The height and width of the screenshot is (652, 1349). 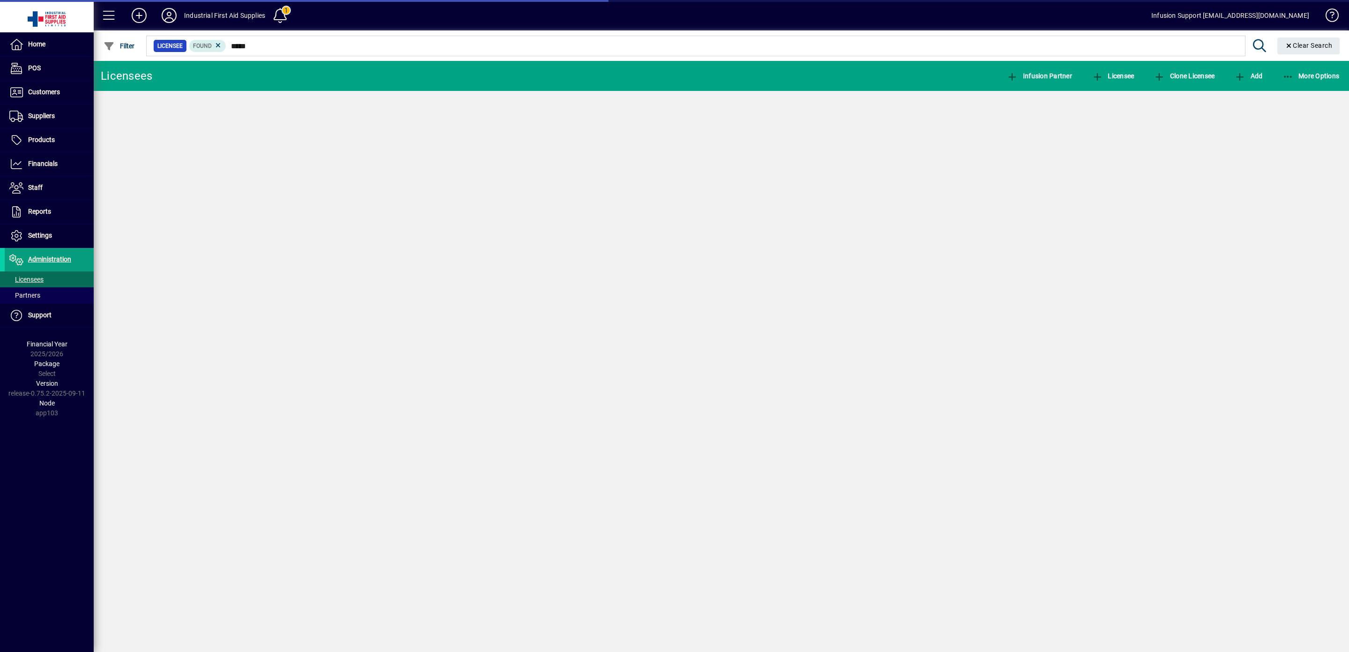 I want to click on span: Node, so click(x=47, y=403).